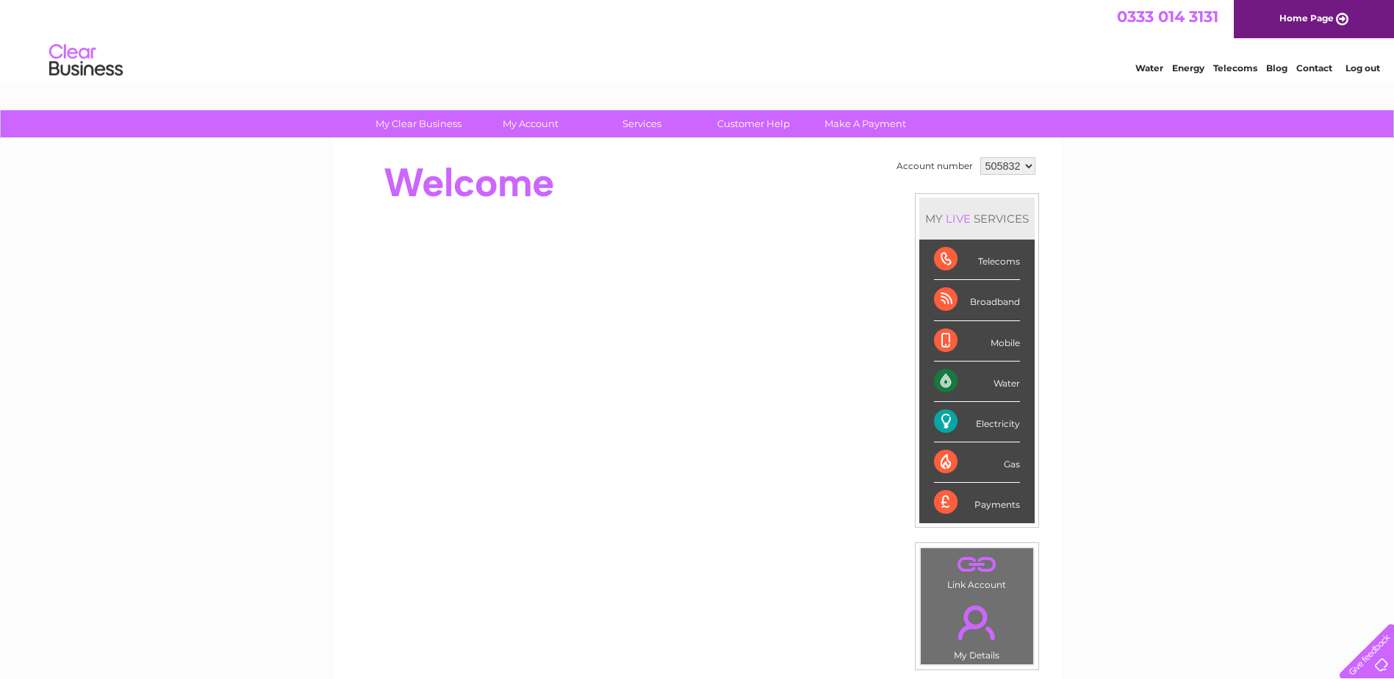 The image size is (1394, 679). I want to click on div: Electricity, so click(976, 422).